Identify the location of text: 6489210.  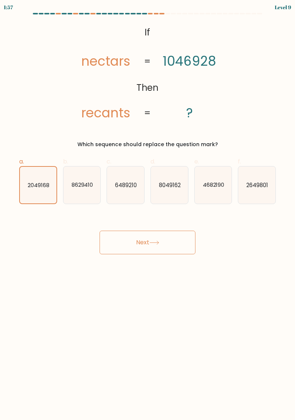
(126, 184).